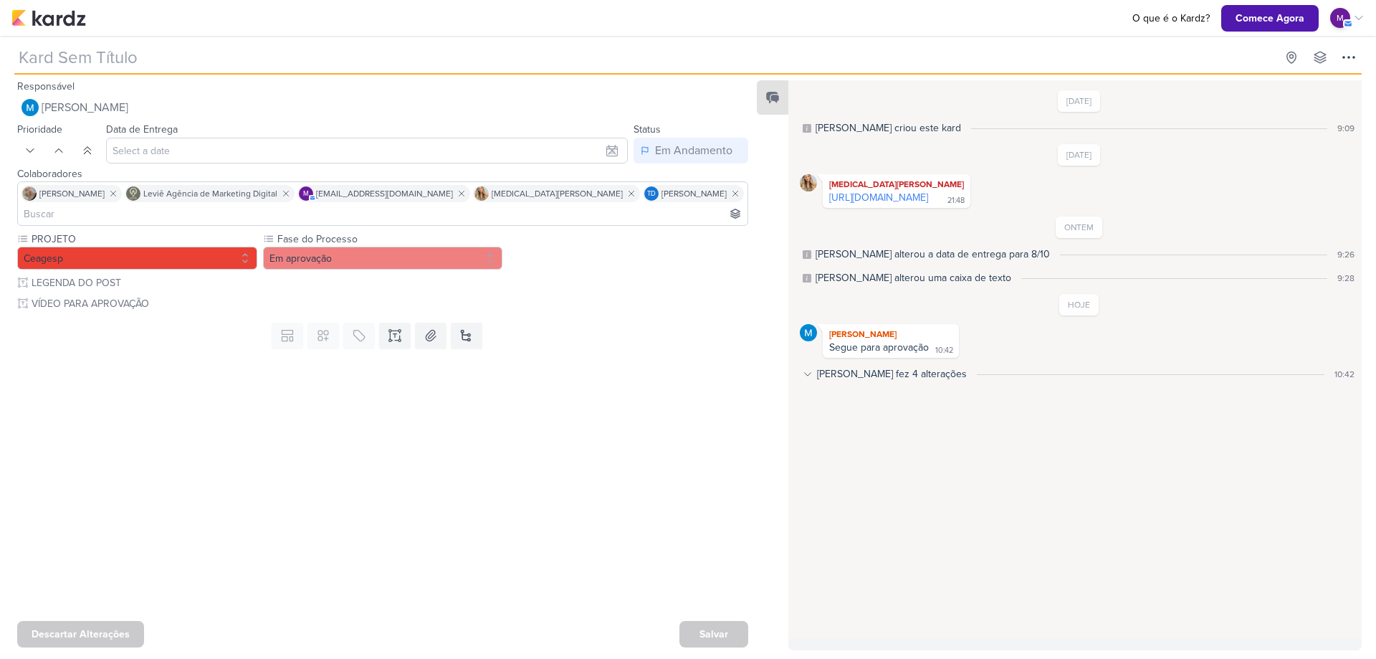  What do you see at coordinates (46, 86) in the screenshot?
I see `label: Responsável` at bounding box center [46, 86].